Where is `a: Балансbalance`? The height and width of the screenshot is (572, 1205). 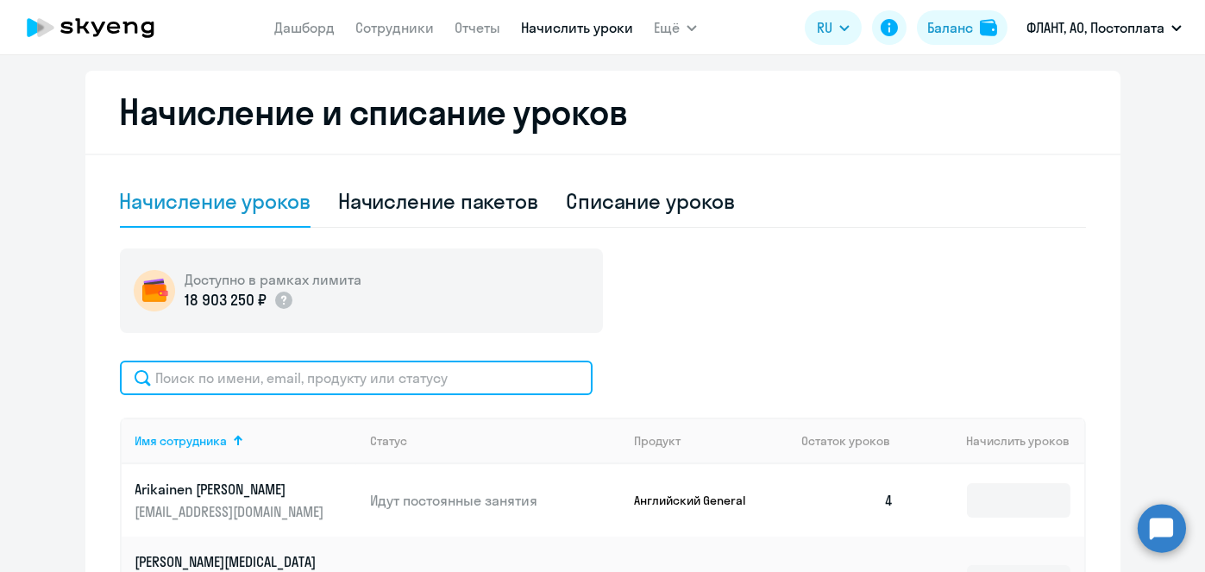
a: Балансbalance is located at coordinates (961, 28).